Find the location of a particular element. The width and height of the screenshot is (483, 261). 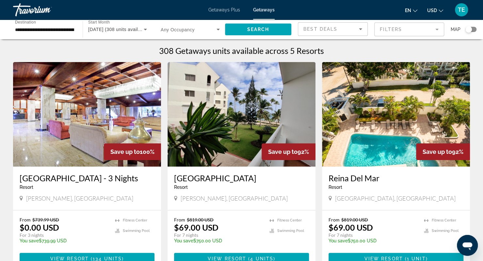

a: Getaways is located at coordinates (264, 10).